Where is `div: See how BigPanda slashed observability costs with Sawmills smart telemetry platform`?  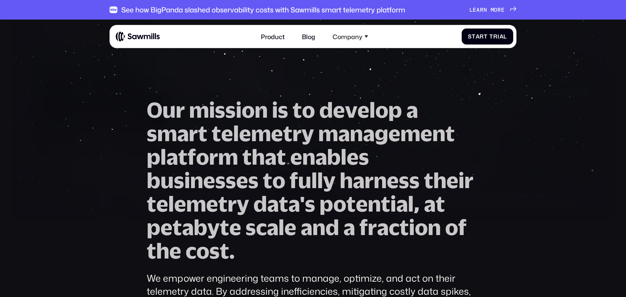
div: See how BigPanda slashed observability costs with Sawmills smart telemetry platform is located at coordinates (263, 10).